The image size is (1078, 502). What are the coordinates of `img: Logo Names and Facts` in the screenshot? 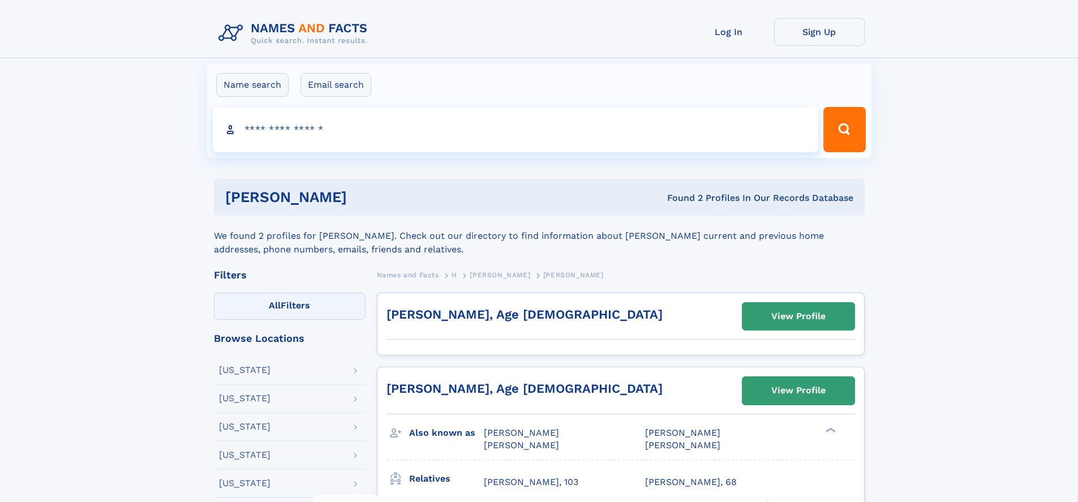 It's located at (295, 33).